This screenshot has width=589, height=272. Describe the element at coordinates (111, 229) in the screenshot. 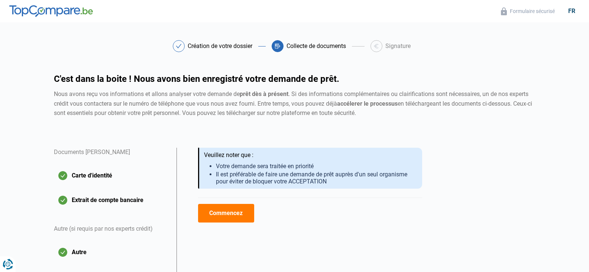

I see `div: Autre (si requis par nos experts crédit)` at that location.